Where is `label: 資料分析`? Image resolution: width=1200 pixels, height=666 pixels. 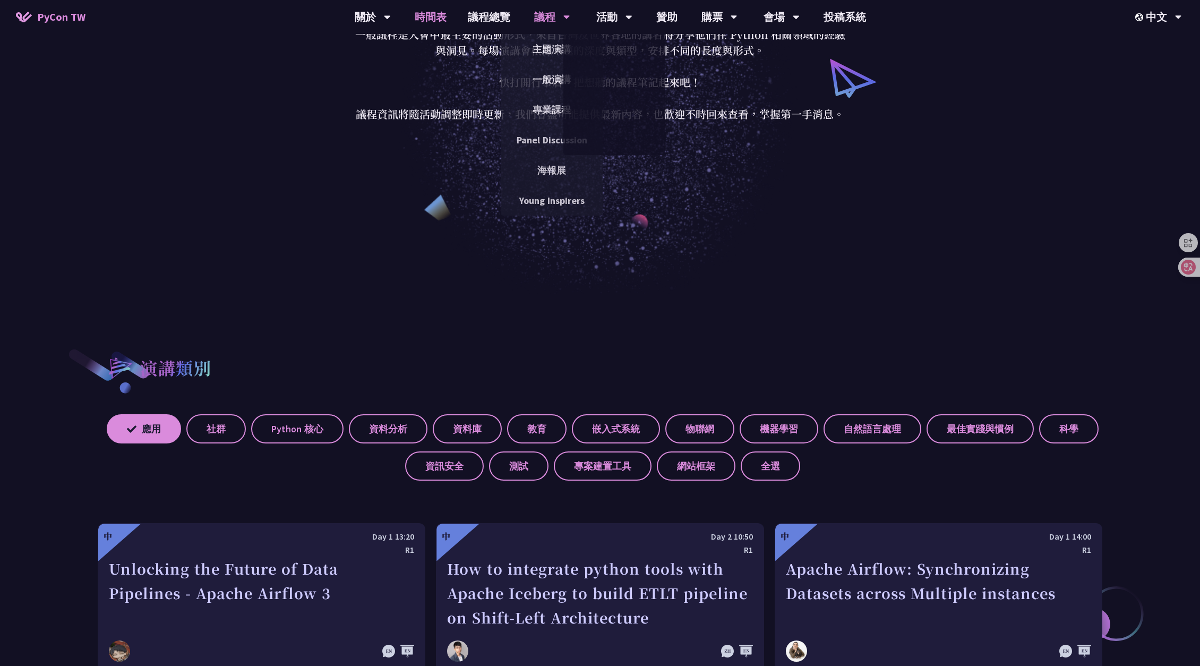
label: 資料分析 is located at coordinates (388, 428).